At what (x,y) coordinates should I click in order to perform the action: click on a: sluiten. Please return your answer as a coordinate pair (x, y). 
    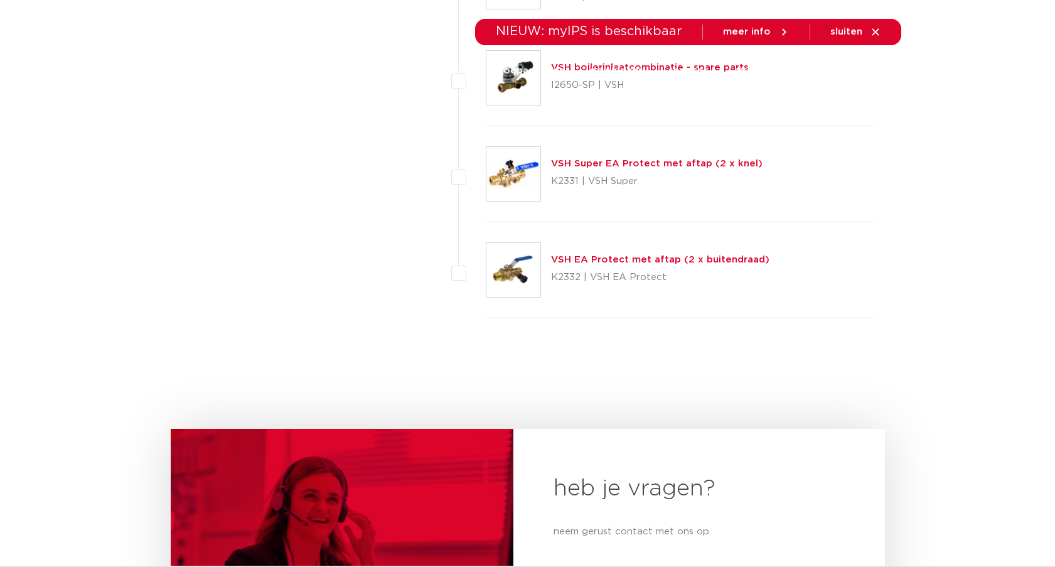
    Looking at the image, I should click on (855, 32).